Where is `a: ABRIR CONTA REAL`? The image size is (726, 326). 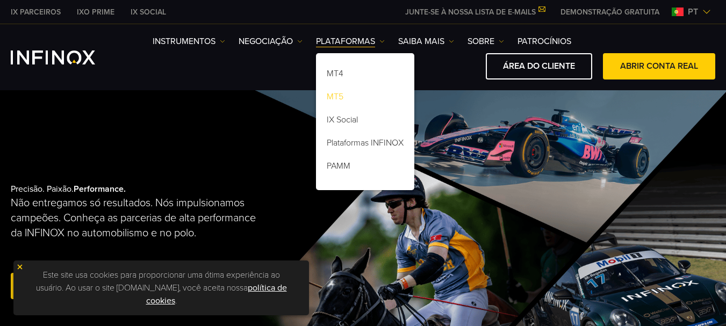
a: ABRIR CONTA REAL is located at coordinates (659, 66).